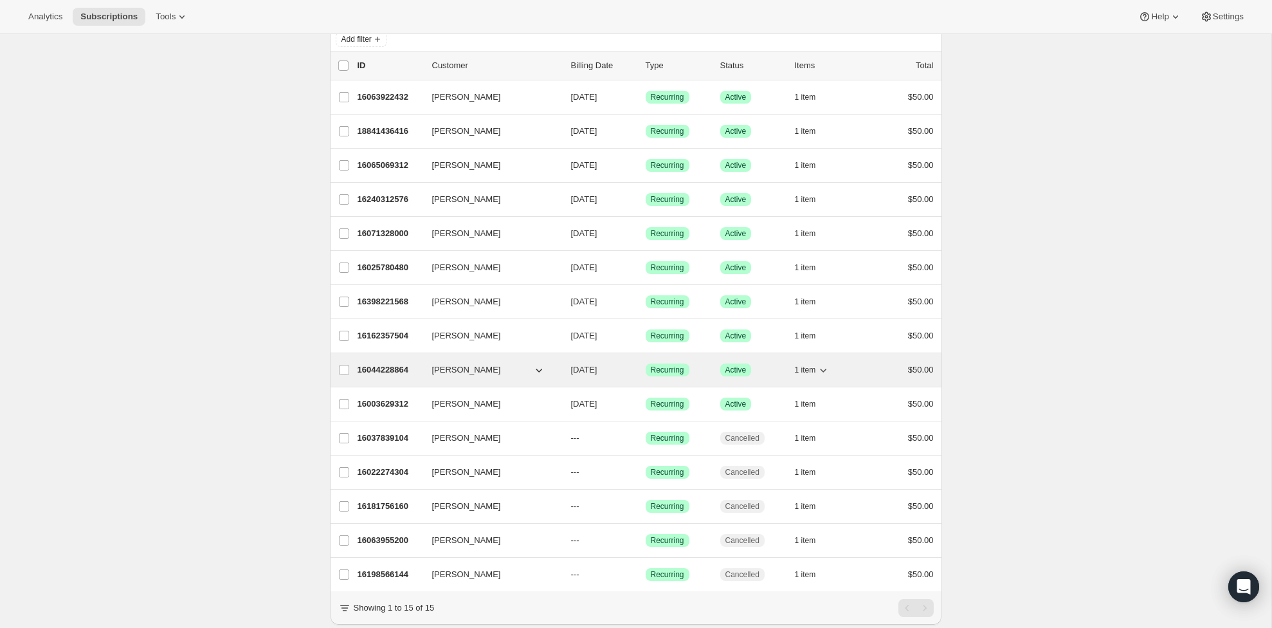  I want to click on p: 16398221568, so click(390, 302).